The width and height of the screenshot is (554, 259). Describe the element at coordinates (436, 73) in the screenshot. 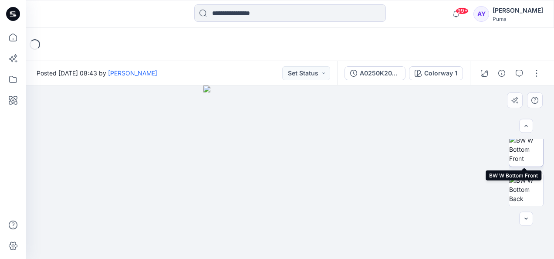

I see `button: Colorway 1` at that location.